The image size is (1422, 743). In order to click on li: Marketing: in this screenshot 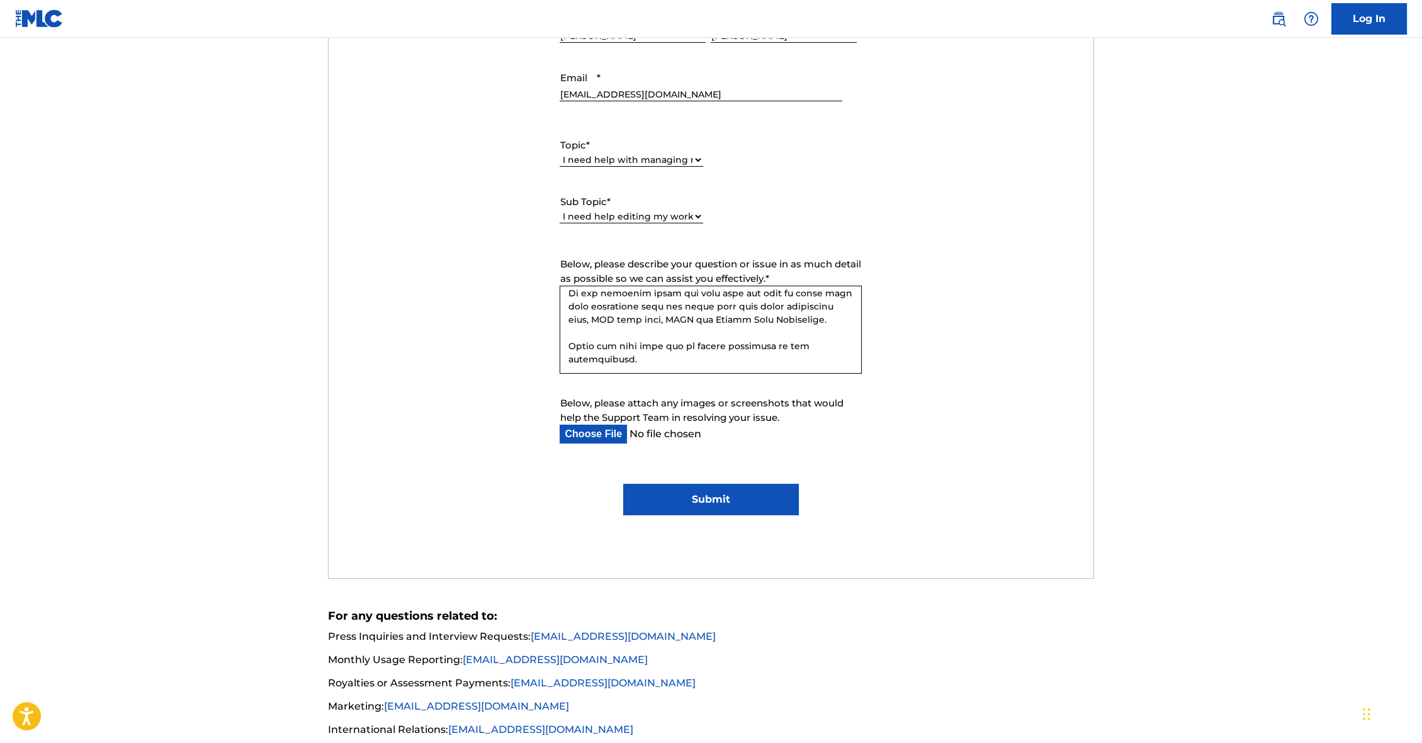, I will do `click(710, 710)`.